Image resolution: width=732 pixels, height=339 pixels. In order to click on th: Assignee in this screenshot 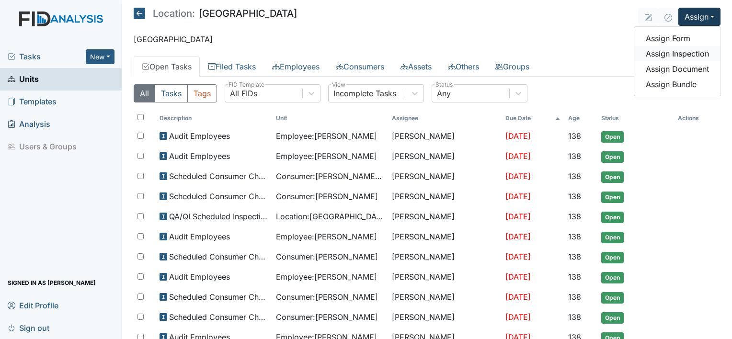, I will do `click(444, 118)`.